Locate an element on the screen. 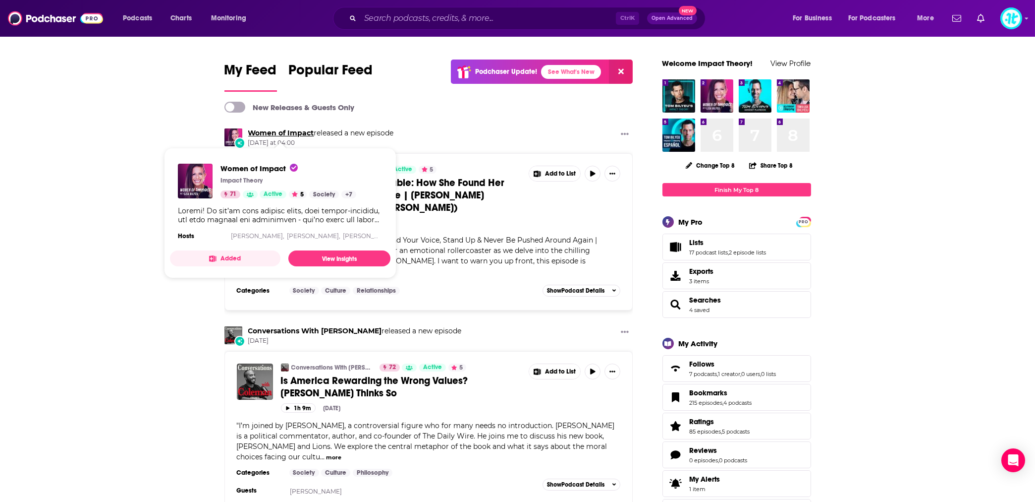  a: Philosophy is located at coordinates (373, 472).